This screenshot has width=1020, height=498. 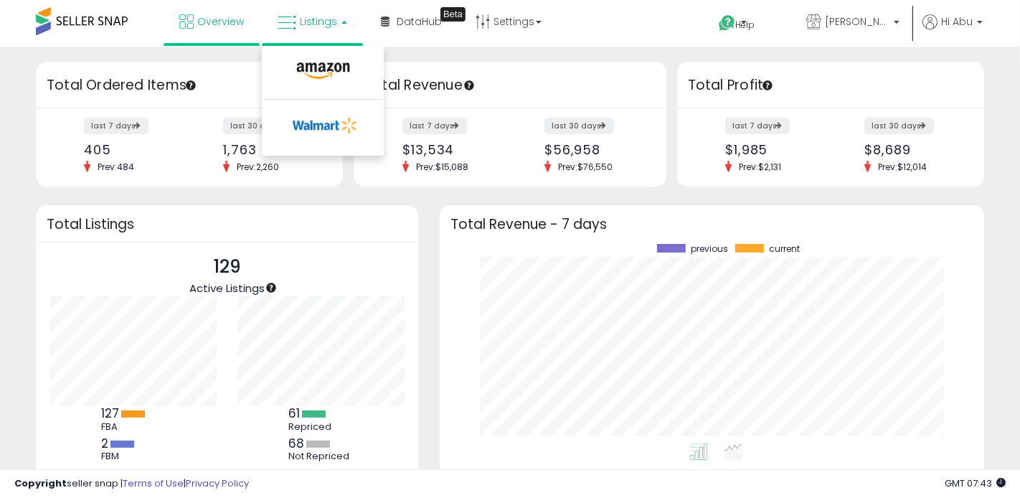 I want to click on a: Terms of Use, so click(x=153, y=483).